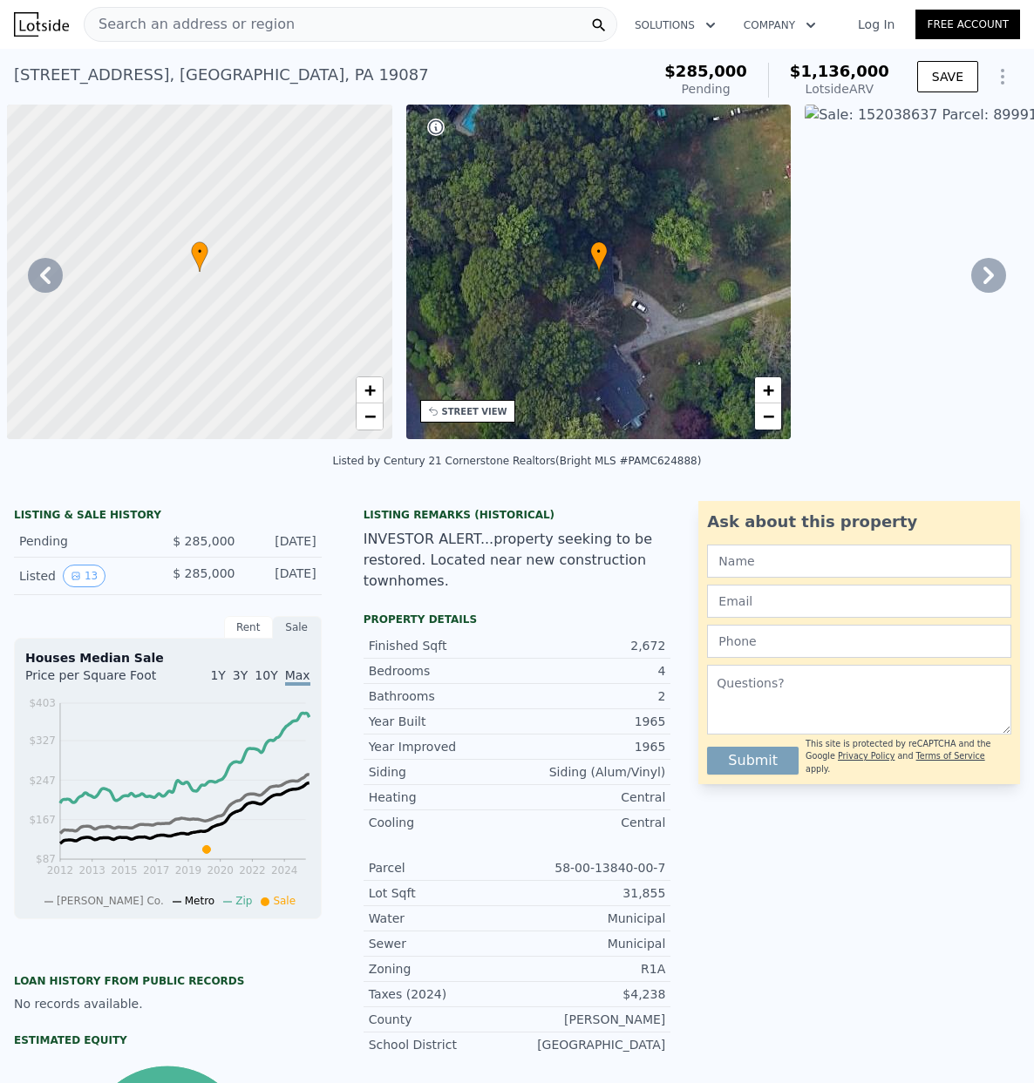 Image resolution: width=1034 pixels, height=1083 pixels. What do you see at coordinates (188, 871) in the screenshot?
I see `tspan: 2019` at bounding box center [188, 871].